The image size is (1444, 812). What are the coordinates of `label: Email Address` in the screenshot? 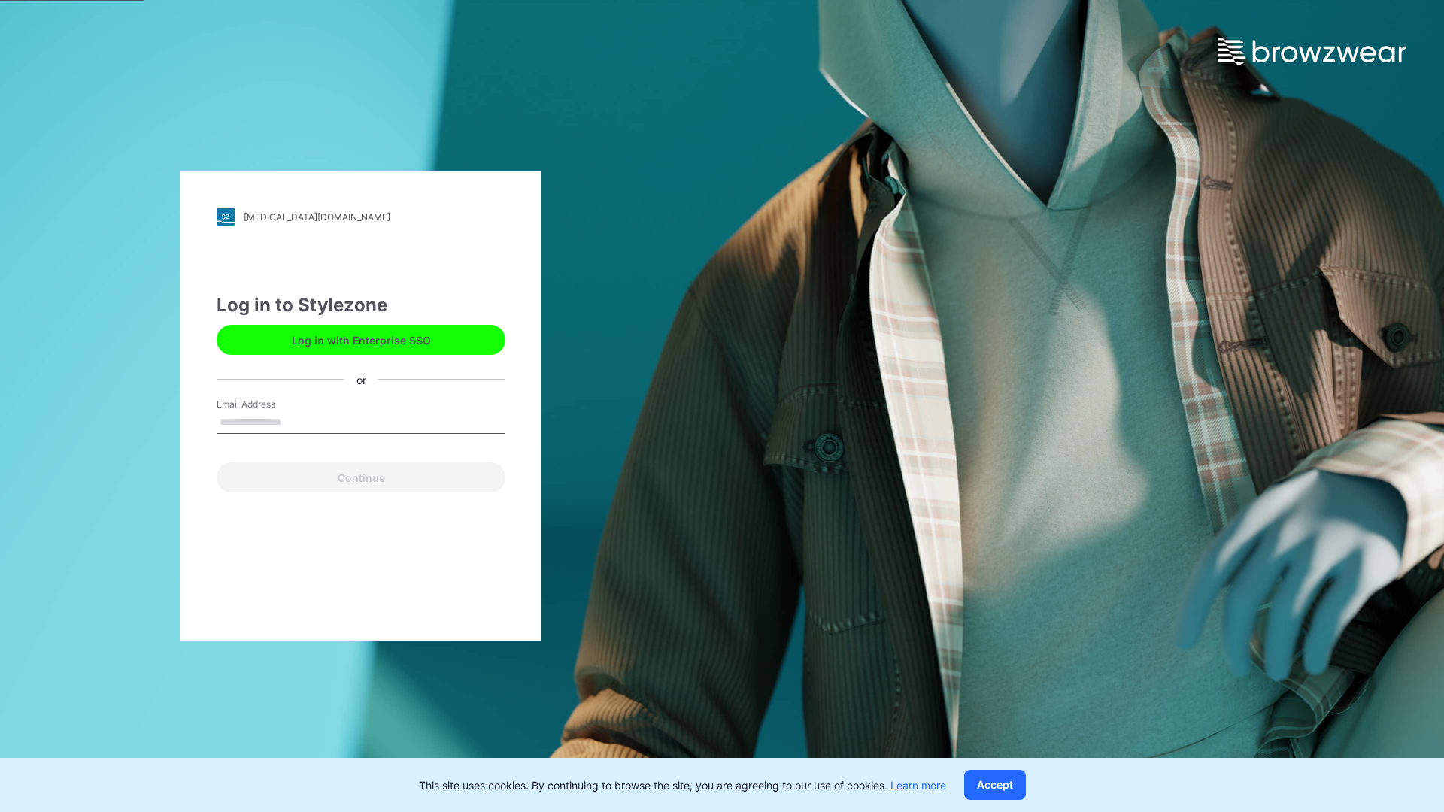 It's located at (269, 405).